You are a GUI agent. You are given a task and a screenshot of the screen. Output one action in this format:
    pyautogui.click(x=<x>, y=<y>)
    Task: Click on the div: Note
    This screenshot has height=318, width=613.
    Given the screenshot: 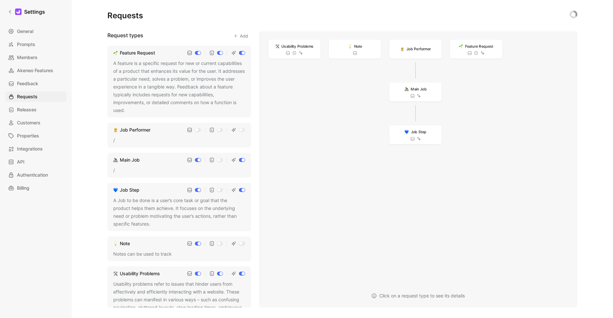 What is the action you would take?
    pyautogui.click(x=125, y=244)
    